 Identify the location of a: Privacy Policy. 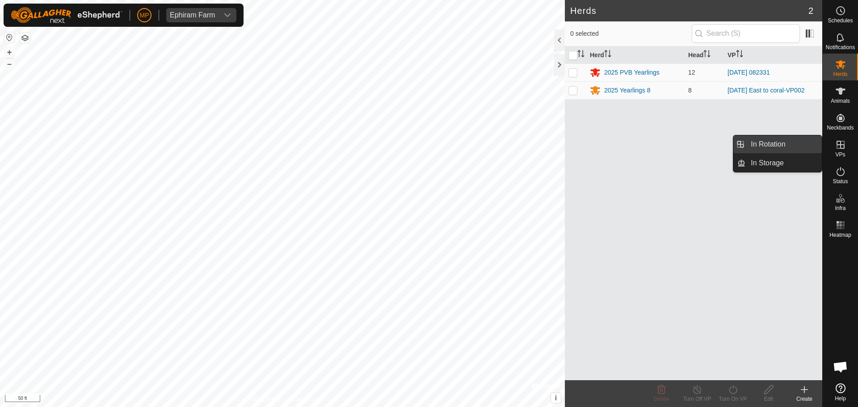
(264, 399).